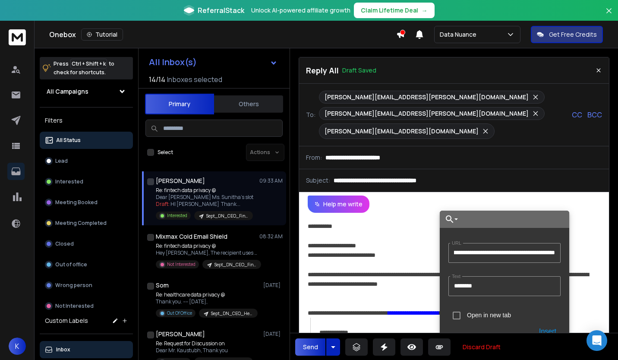 The height and width of the screenshot is (360, 618). What do you see at coordinates (64, 244) in the screenshot?
I see `p: Closed` at bounding box center [64, 244].